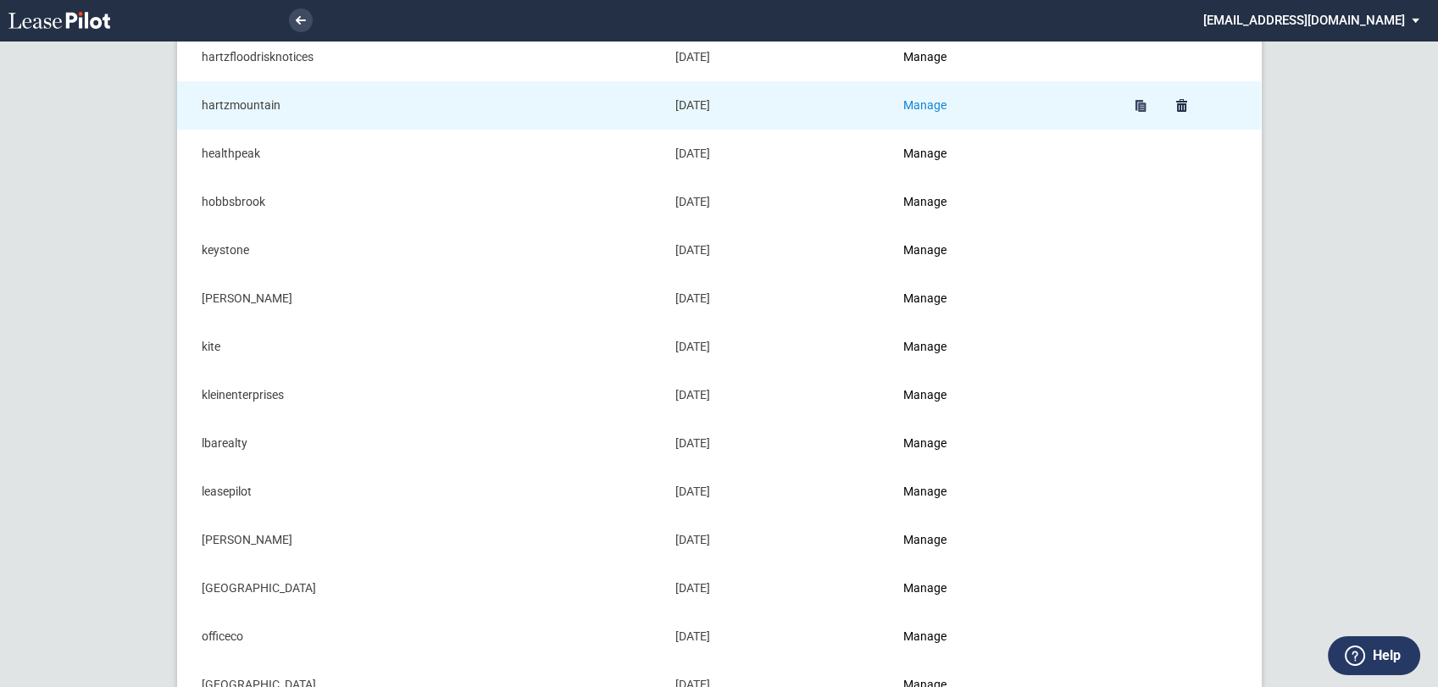 The image size is (1438, 687). What do you see at coordinates (420, 202) in the screenshot?
I see `td: hobbsbrook` at bounding box center [420, 202].